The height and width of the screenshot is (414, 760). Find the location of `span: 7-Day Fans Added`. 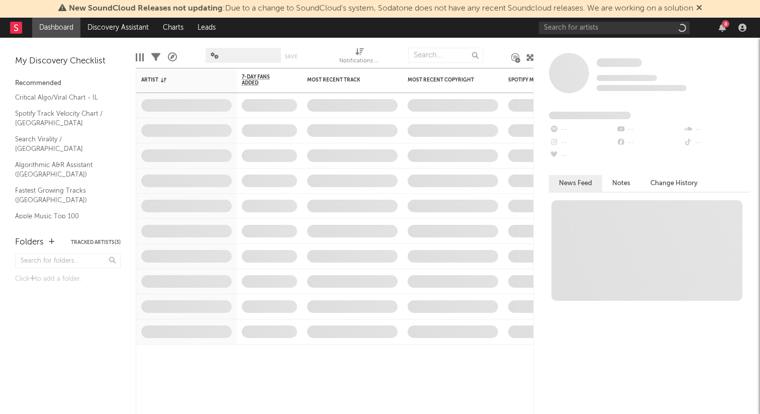

span: 7-Day Fans Added is located at coordinates (262, 80).